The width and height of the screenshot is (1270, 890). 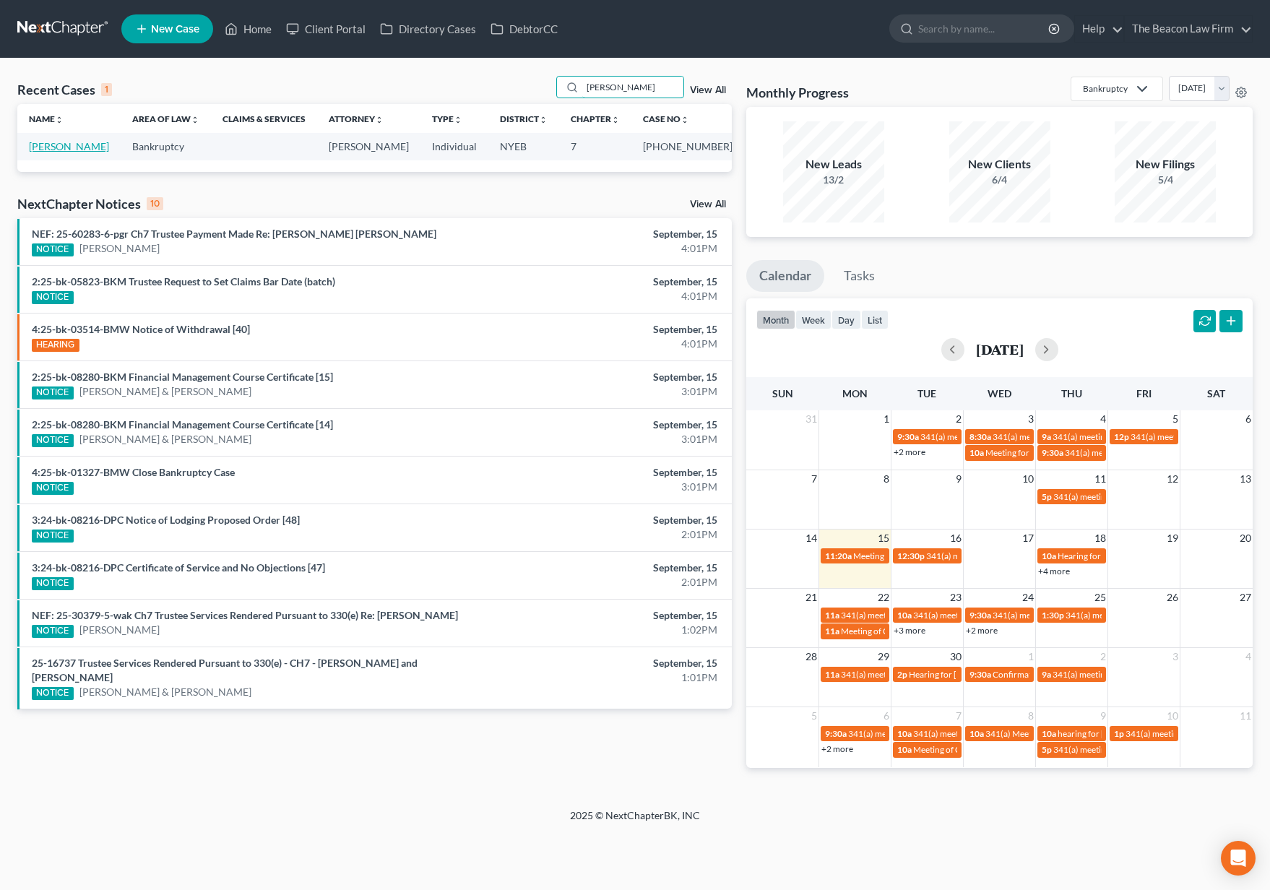 What do you see at coordinates (1173, 598) in the screenshot?
I see `span: 26` at bounding box center [1173, 598].